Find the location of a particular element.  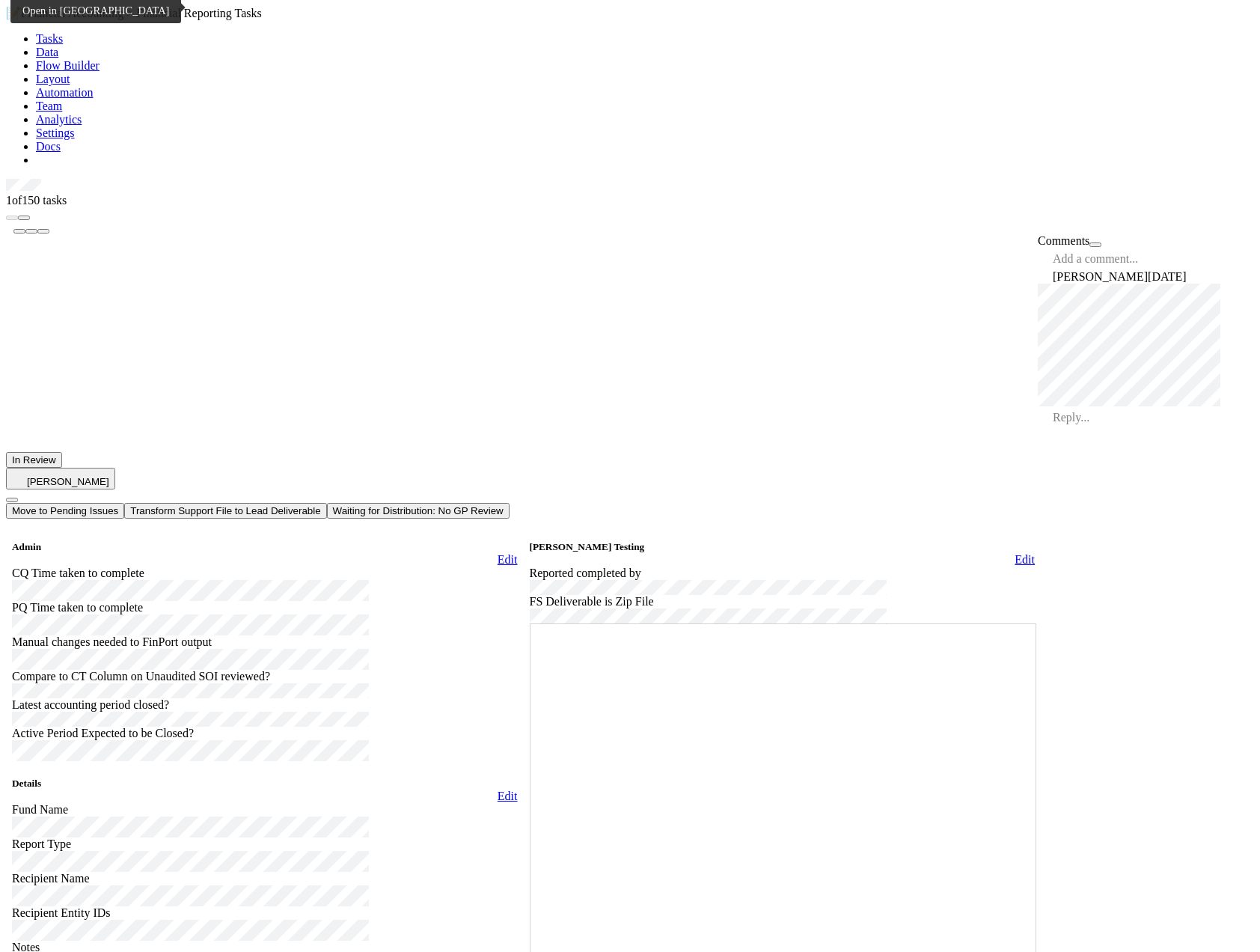

a: Automation is located at coordinates (64, 92).